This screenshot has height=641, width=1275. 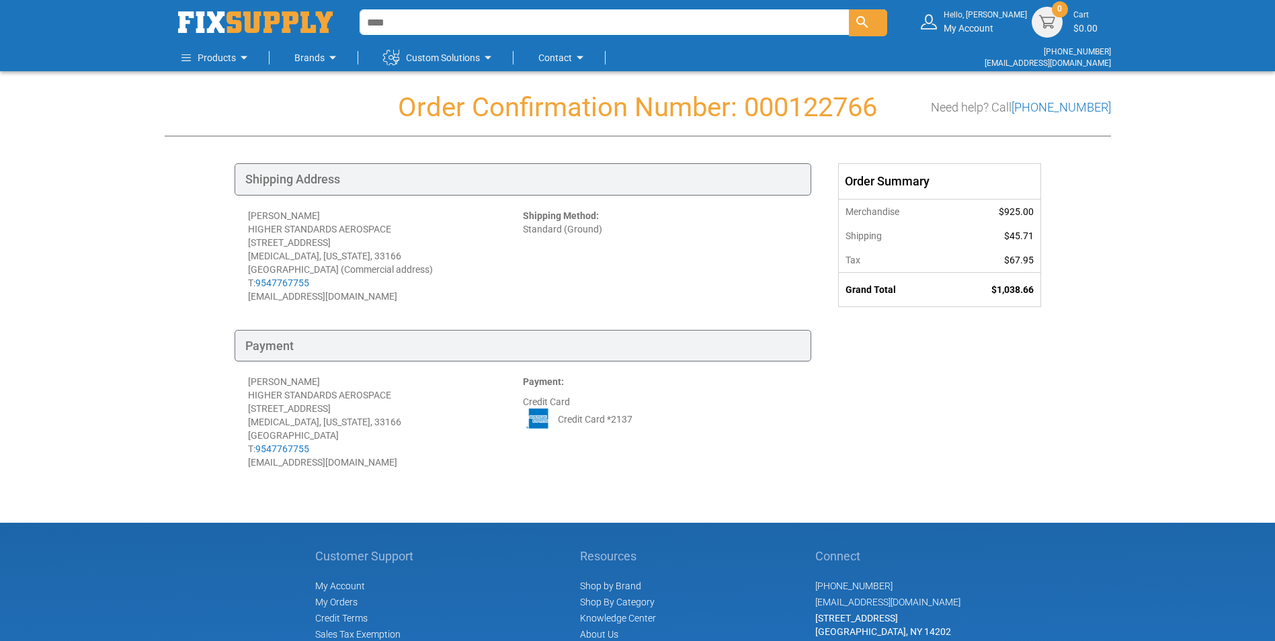 What do you see at coordinates (599, 634) in the screenshot?
I see `a: About Us` at bounding box center [599, 634].